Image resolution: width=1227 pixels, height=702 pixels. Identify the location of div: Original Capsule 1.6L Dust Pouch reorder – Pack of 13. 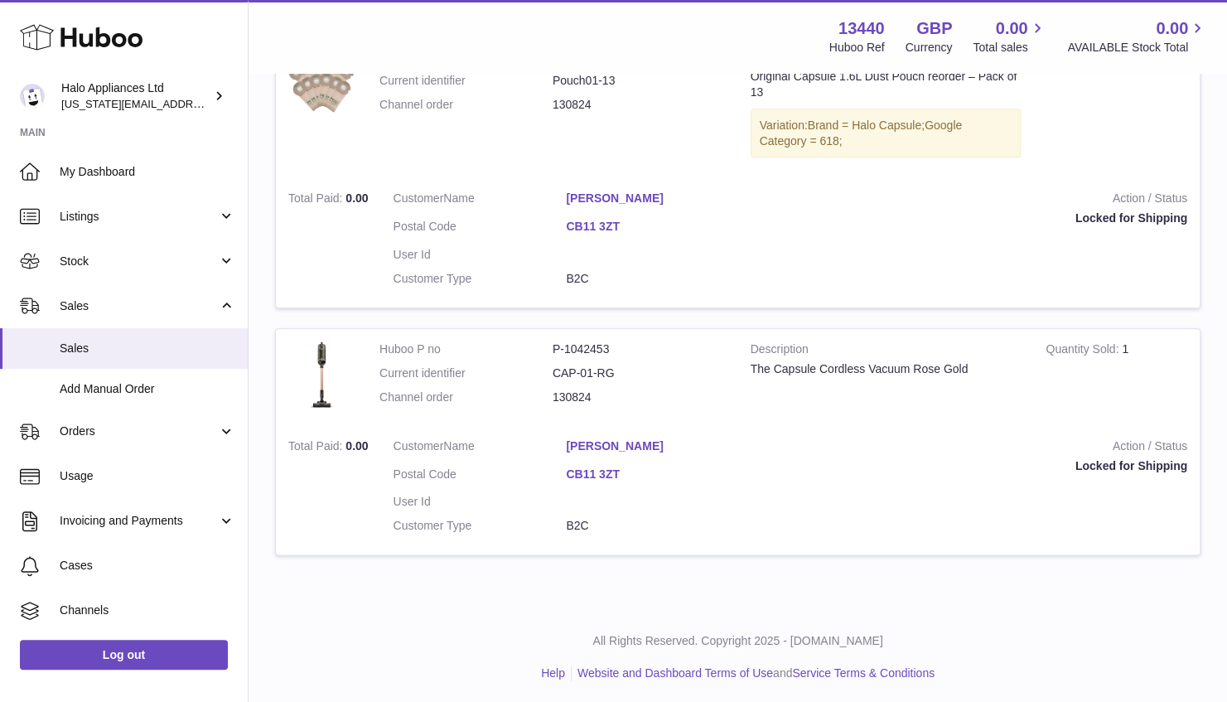
(886, 85).